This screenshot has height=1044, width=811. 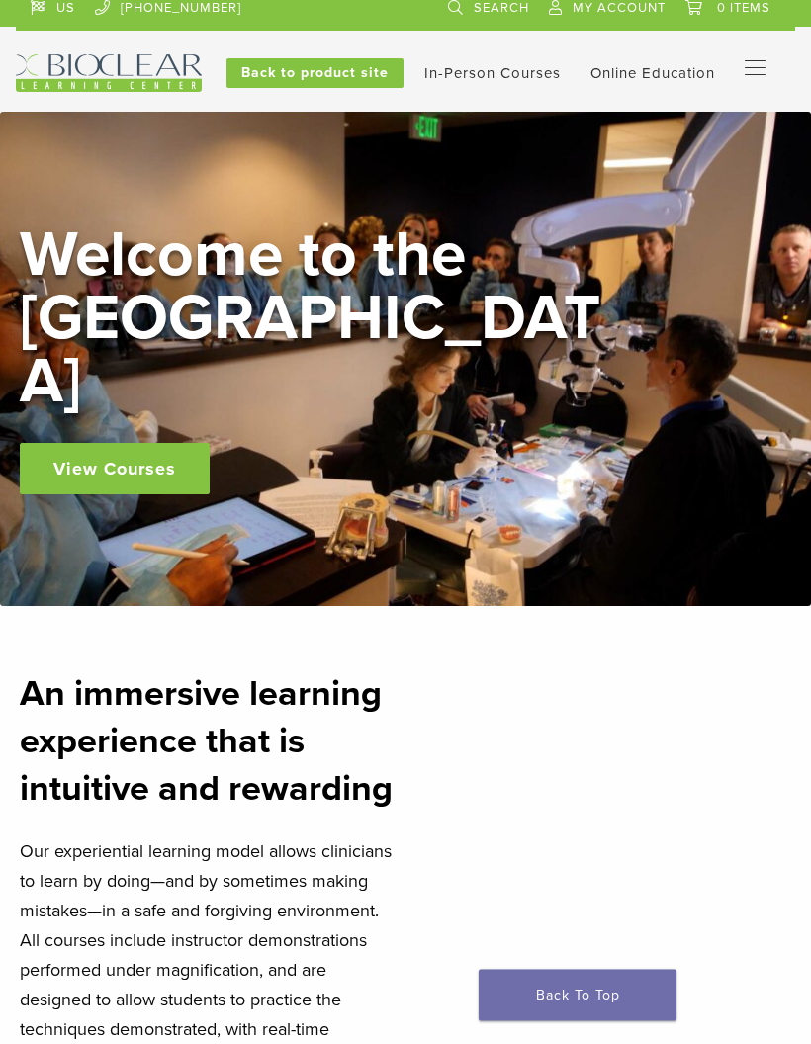 What do you see at coordinates (501, 9) in the screenshot?
I see `span: Search` at bounding box center [501, 9].